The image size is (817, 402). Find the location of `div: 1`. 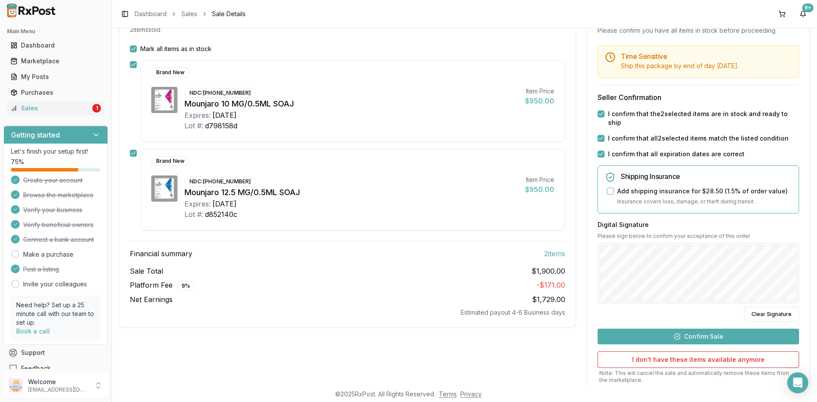

div: 1 is located at coordinates (97, 108).